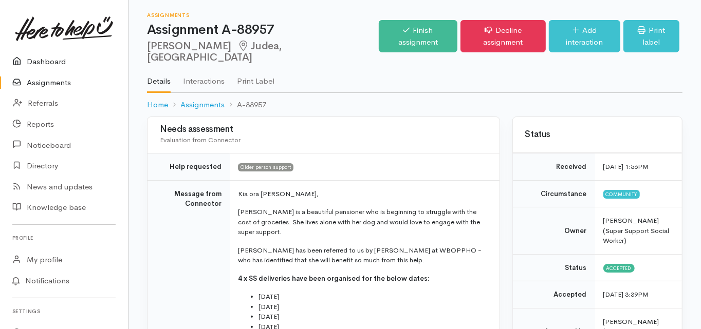 Image resolution: width=701 pixels, height=329 pixels. I want to click on td: Accepted, so click(554, 295).